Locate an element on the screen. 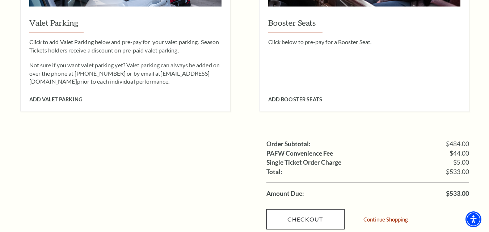  label: Total: is located at coordinates (275, 172).